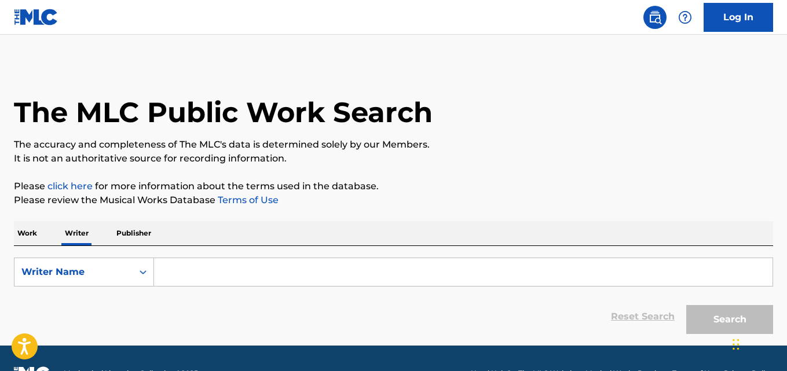 This screenshot has height=371, width=787. Describe the element at coordinates (393, 186) in the screenshot. I see `p: Please for more information about the terms used in the database.` at that location.